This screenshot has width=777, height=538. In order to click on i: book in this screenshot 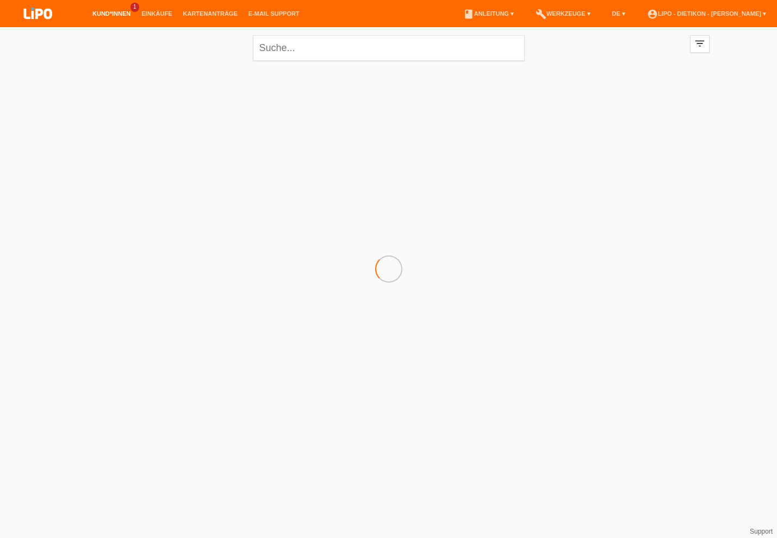, I will do `click(469, 14)`.